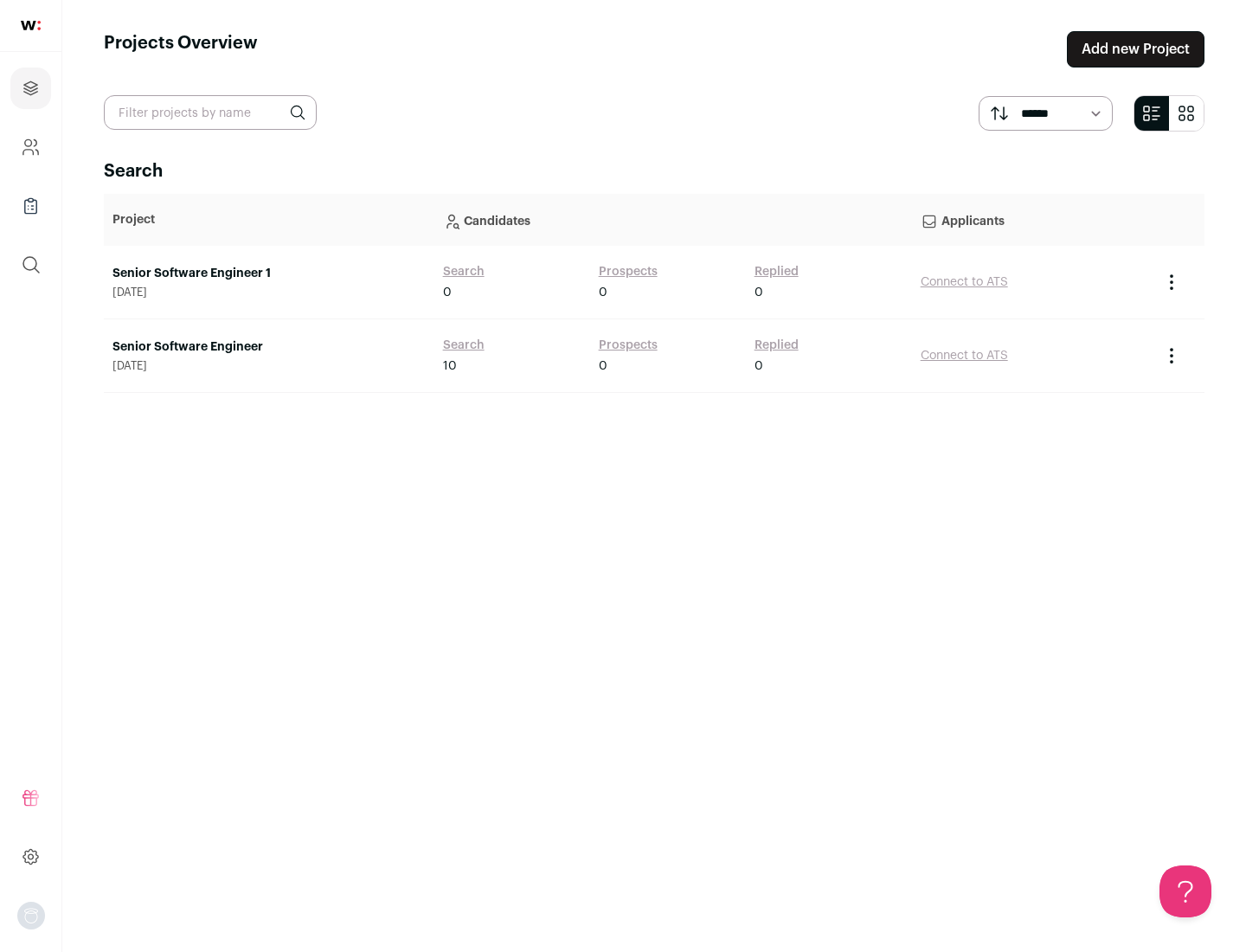 The image size is (1246, 952). I want to click on a: Company and ATS Settings, so click(30, 147).